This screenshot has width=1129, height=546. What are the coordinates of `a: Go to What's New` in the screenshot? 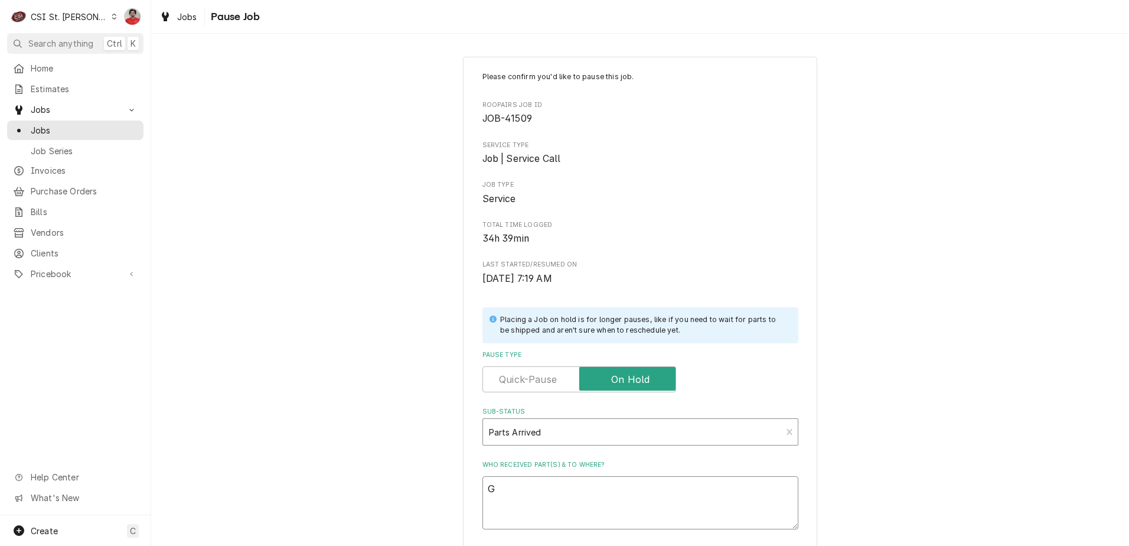 It's located at (75, 497).